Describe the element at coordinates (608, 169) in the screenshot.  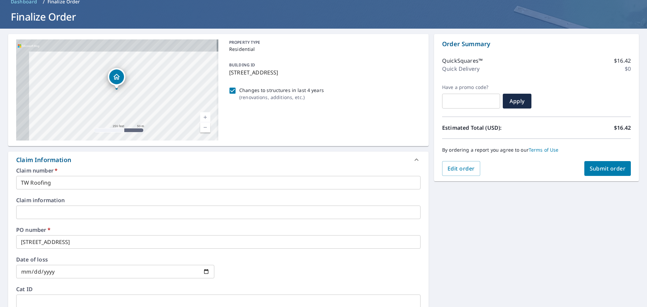
I see `button: Submit order` at that location.